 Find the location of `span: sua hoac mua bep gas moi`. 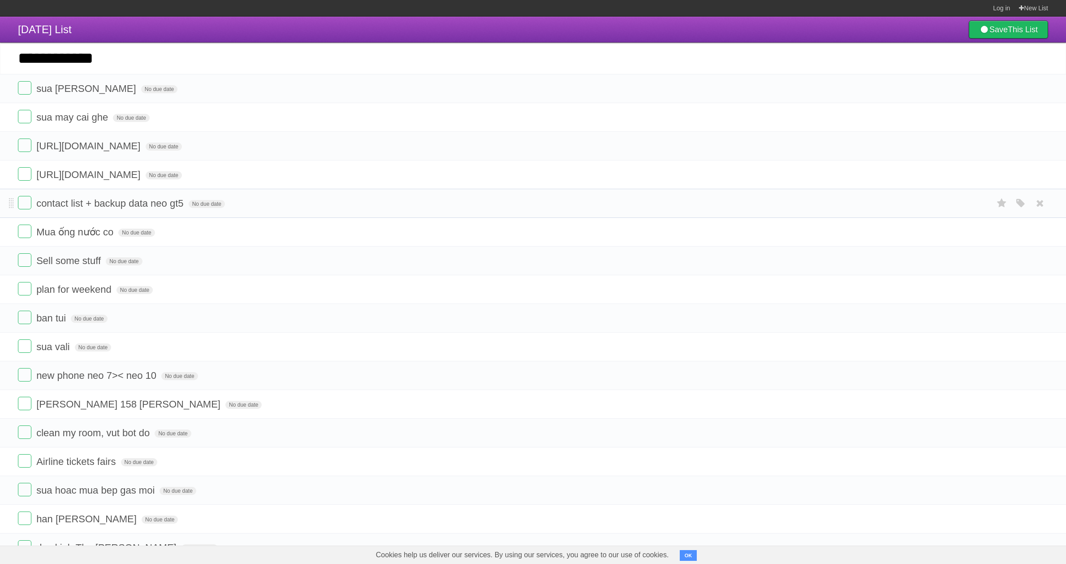

span: sua hoac mua bep gas moi is located at coordinates (96, 490).